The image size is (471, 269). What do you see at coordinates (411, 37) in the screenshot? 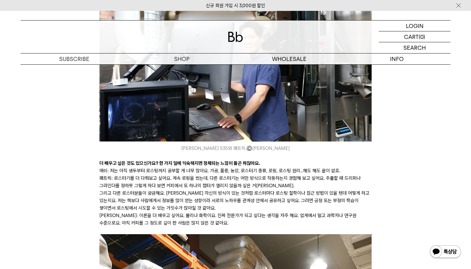
I see `p: CART` at bounding box center [411, 37].